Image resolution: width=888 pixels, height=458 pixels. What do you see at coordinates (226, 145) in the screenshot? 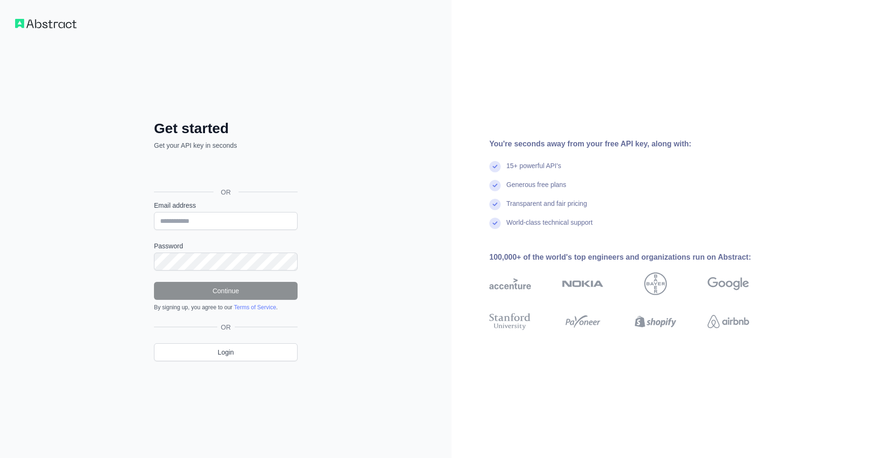
I see `p: Get your API key in seconds` at bounding box center [226, 145].